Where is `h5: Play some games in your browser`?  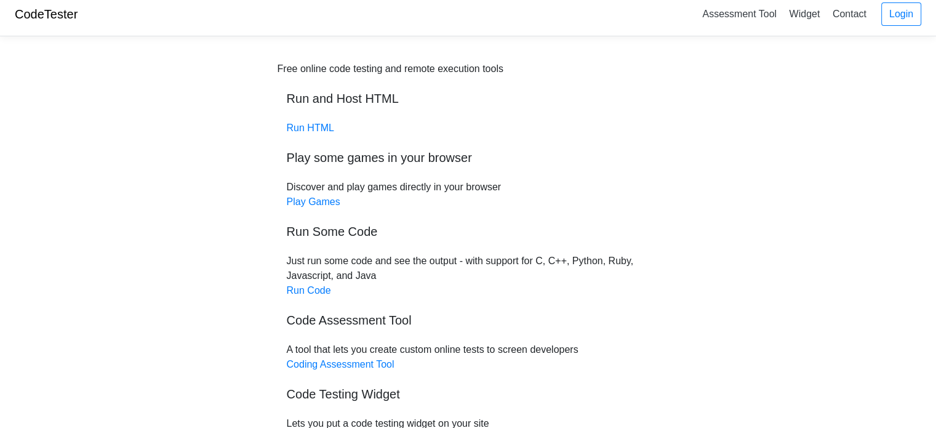 h5: Play some games in your browser is located at coordinates (468, 158).